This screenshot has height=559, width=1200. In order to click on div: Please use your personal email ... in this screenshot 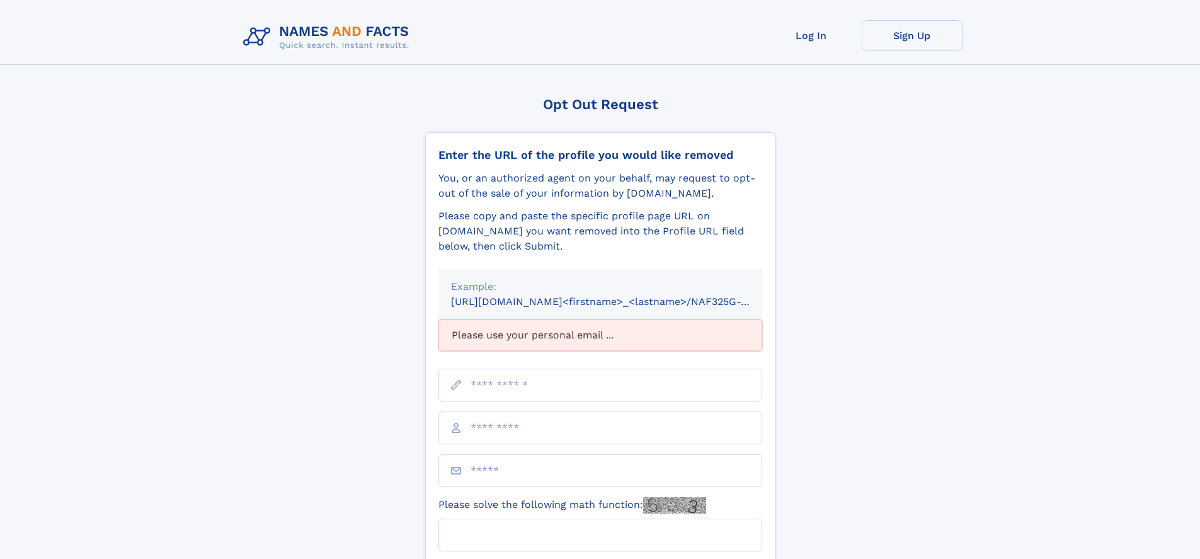, I will do `click(600, 335)`.